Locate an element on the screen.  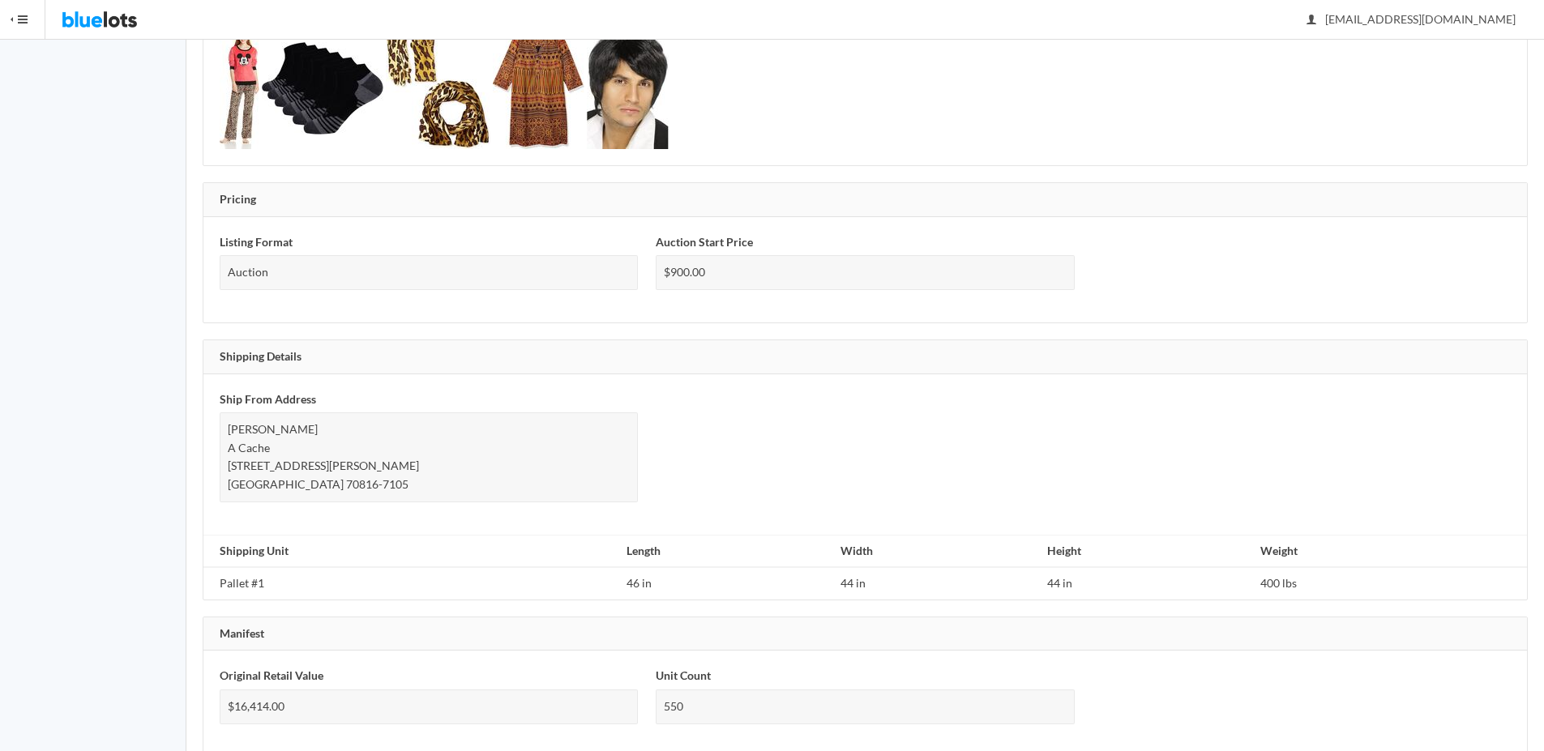
th: Width is located at coordinates (937, 551).